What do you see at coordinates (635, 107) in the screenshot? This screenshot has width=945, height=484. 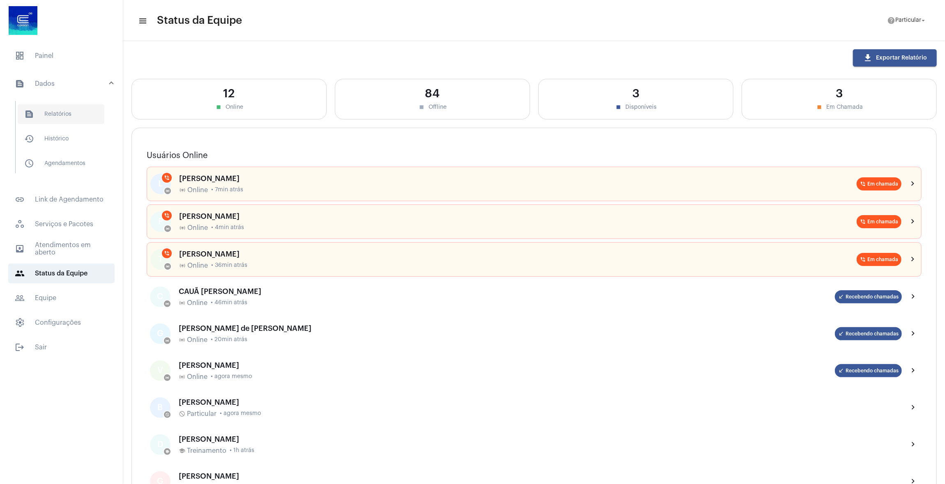 I see `div: Disponíveis` at bounding box center [635, 107].